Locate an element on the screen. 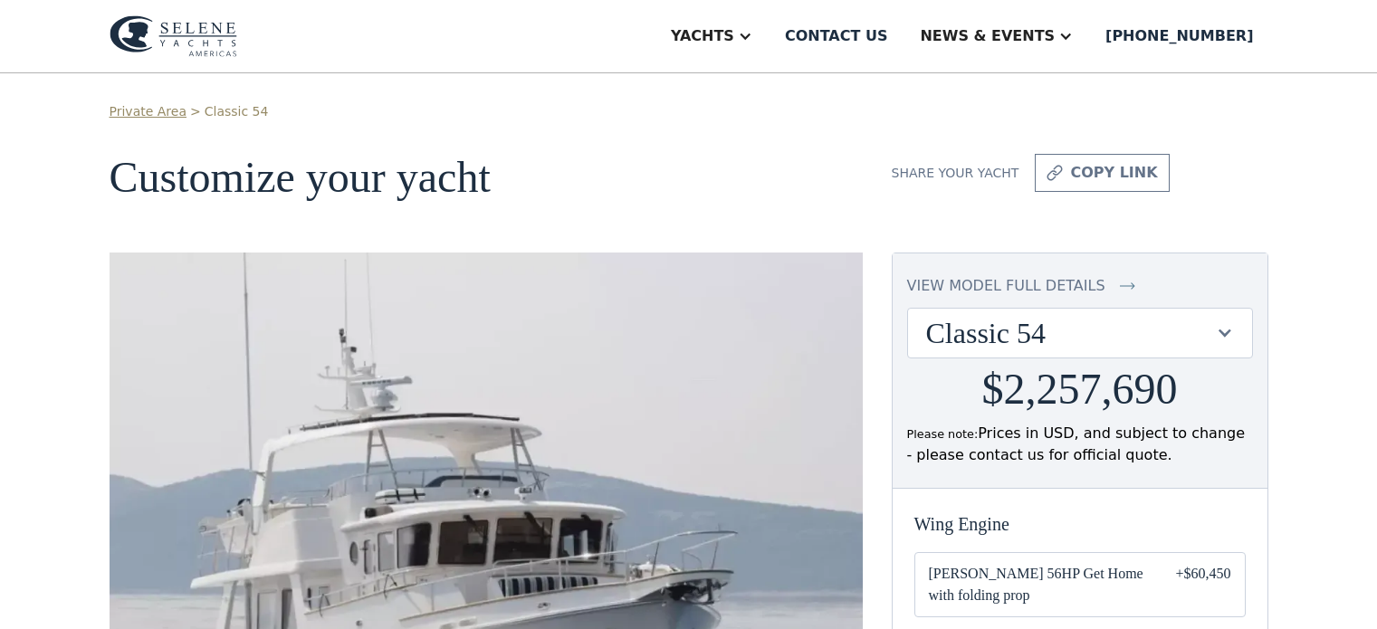 Image resolution: width=1377 pixels, height=629 pixels. h1: Customize your yacht is located at coordinates (486, 177).